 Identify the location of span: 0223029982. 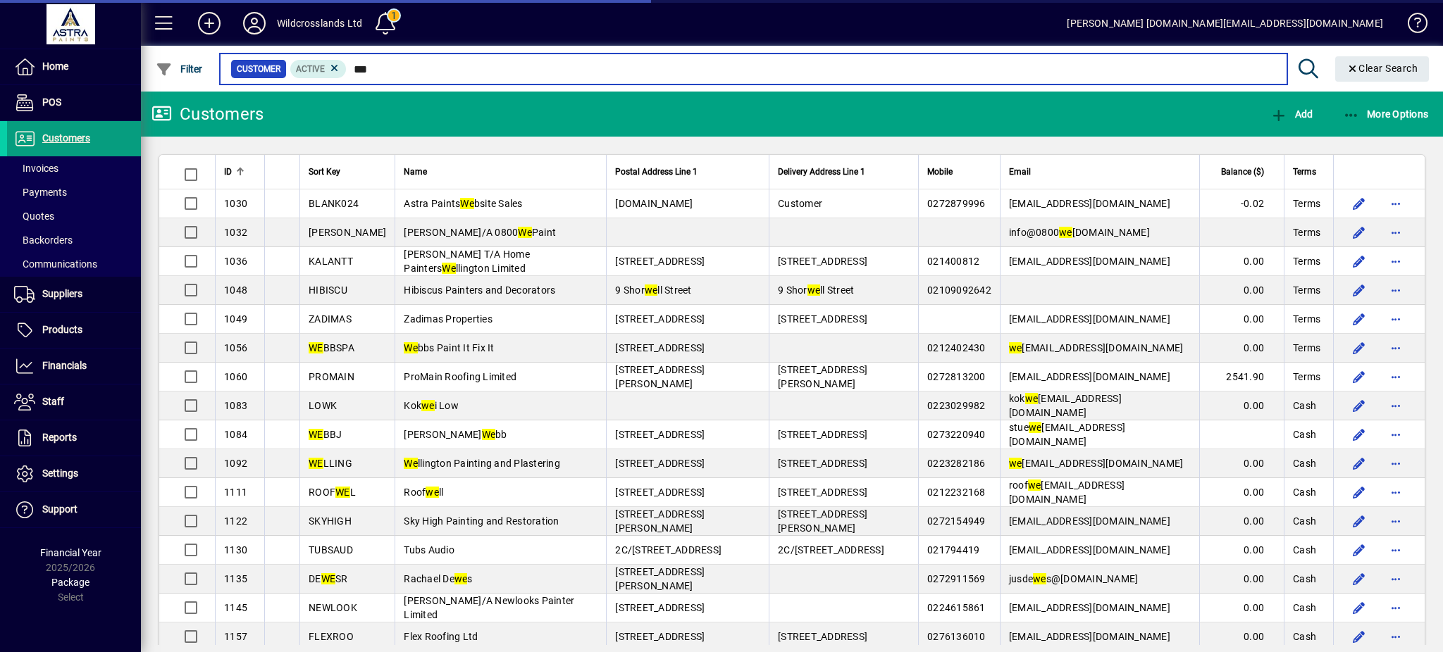
(956, 406).